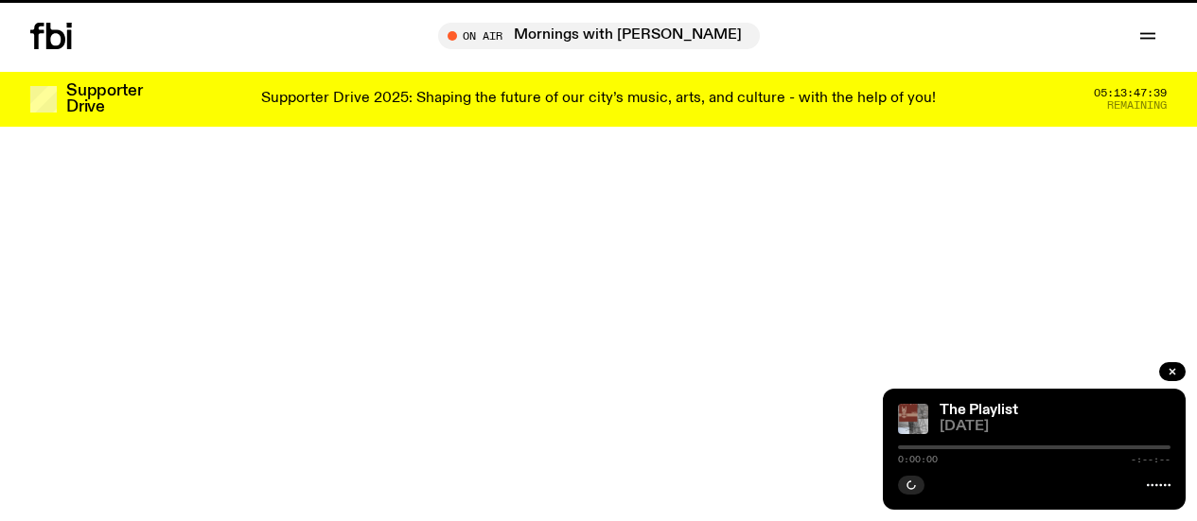 The height and width of the screenshot is (521, 1197). Describe the element at coordinates (1130, 93) in the screenshot. I see `span: 05:13:47:39` at that location.